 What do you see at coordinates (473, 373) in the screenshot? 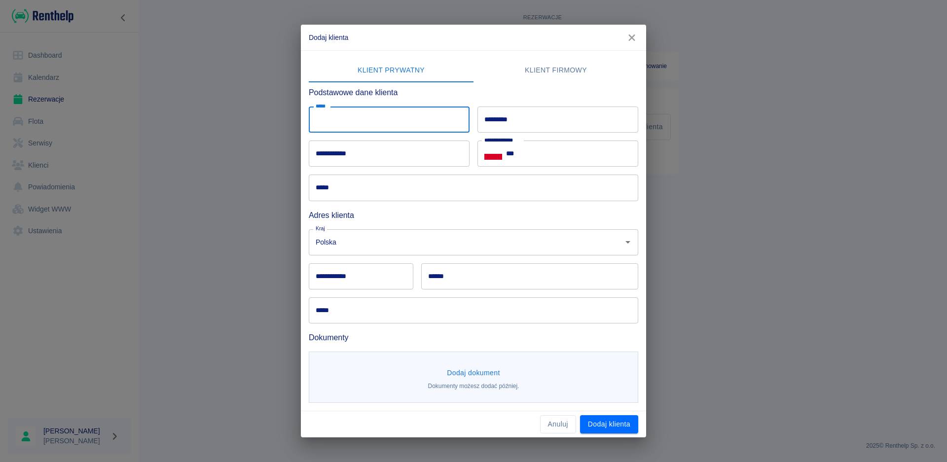
I see `button: Dodaj dokument` at bounding box center [473, 373].